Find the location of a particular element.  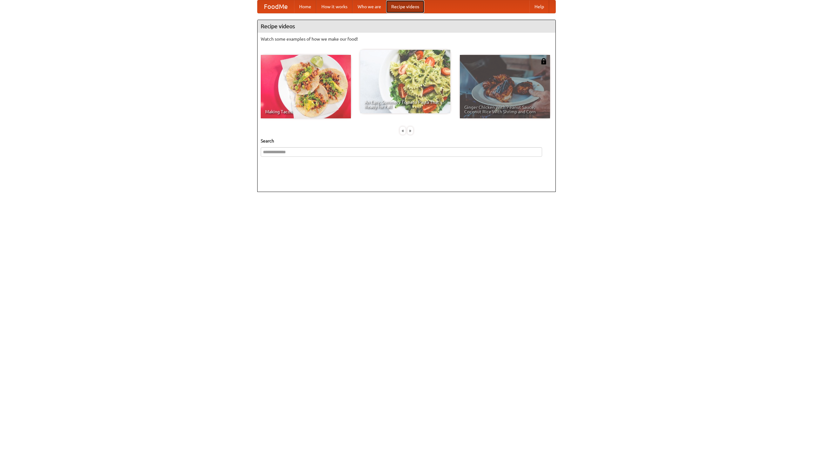

span: Making Tacos is located at coordinates (306, 112).